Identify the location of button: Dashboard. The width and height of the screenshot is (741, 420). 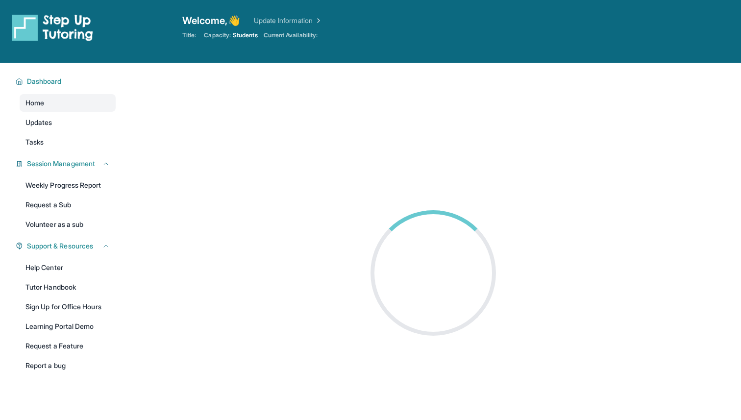
(66, 81).